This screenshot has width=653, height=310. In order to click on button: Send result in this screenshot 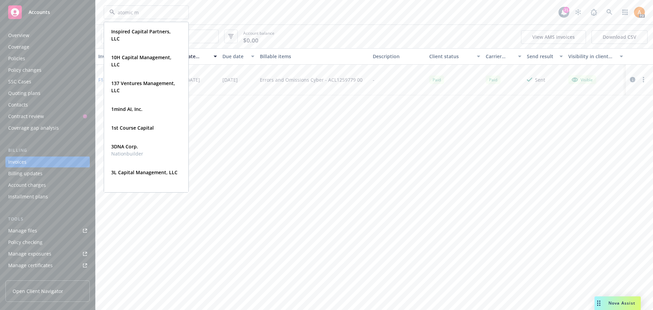, I will do `click(545, 56)`.